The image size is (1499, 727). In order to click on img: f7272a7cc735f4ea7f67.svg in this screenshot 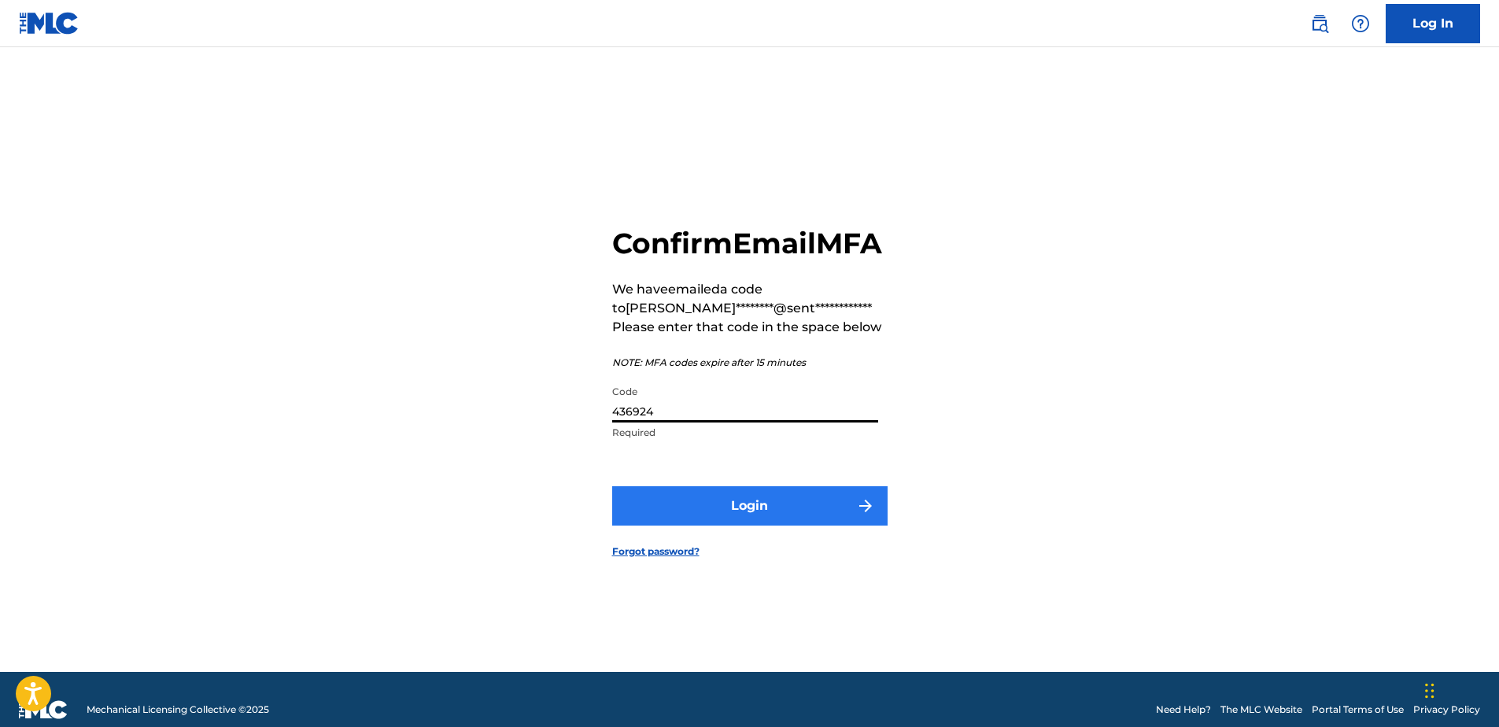, I will do `click(865, 506)`.